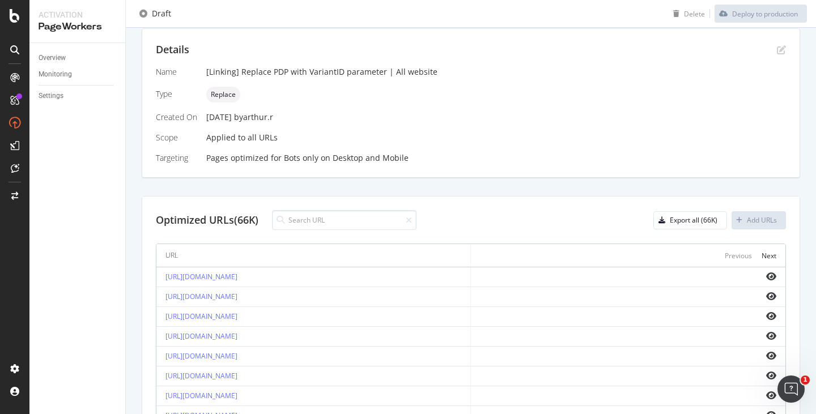 This screenshot has height=414, width=816. What do you see at coordinates (78, 96) in the screenshot?
I see `a: Settings` at bounding box center [78, 96].